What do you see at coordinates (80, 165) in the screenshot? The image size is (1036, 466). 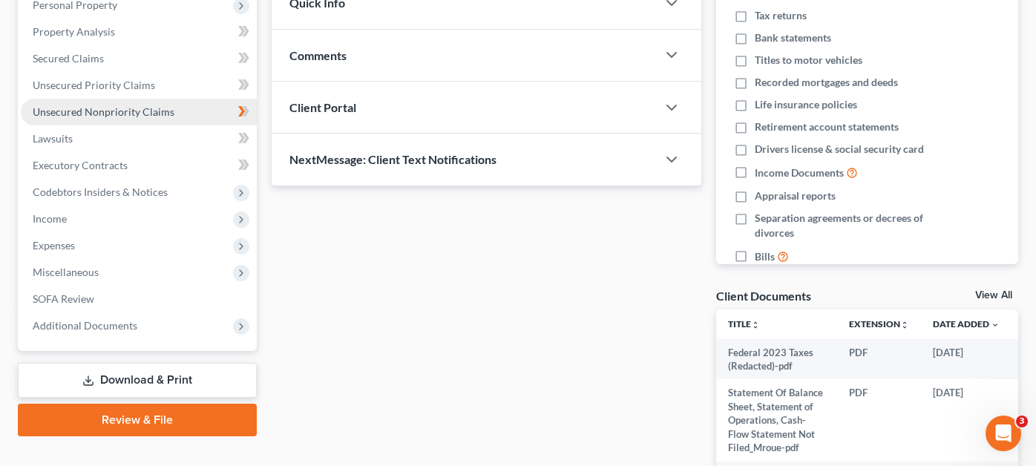 I see `span: Executory Contracts` at bounding box center [80, 165].